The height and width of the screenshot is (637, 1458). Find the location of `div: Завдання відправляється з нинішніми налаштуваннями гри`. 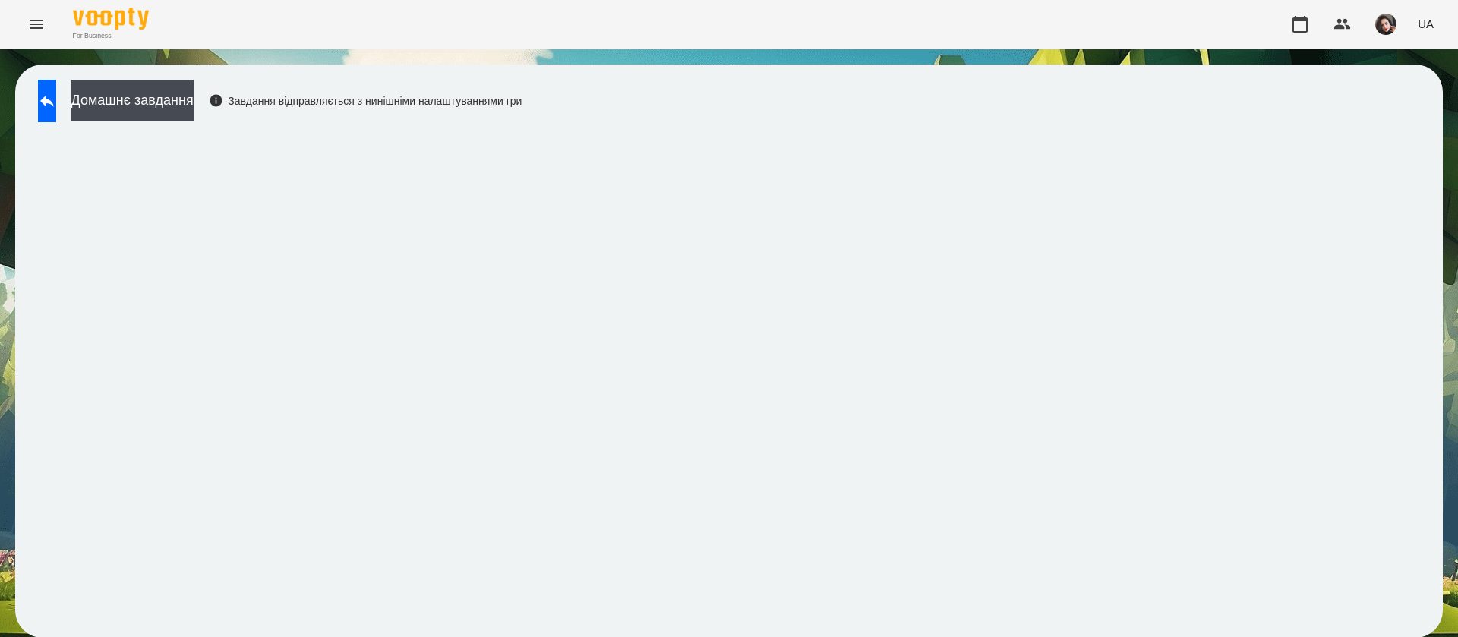

div: Завдання відправляється з нинішніми налаштуваннями гри is located at coordinates (365, 101).